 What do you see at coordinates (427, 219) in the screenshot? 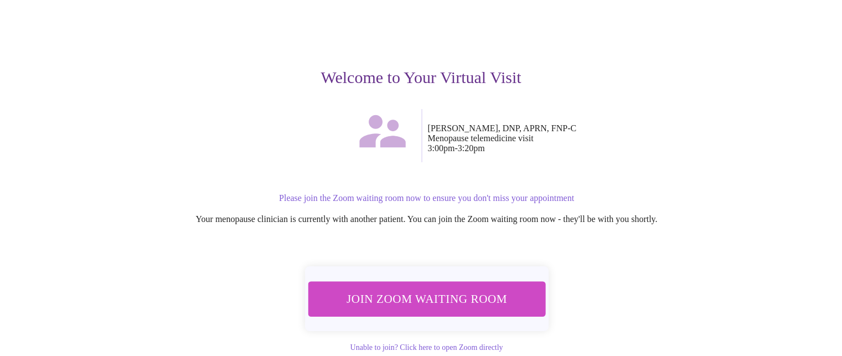
I see `p: Your menopause clinician is currently with another patient. You can join the Zoom waiting room no...` at bounding box center [427, 219].